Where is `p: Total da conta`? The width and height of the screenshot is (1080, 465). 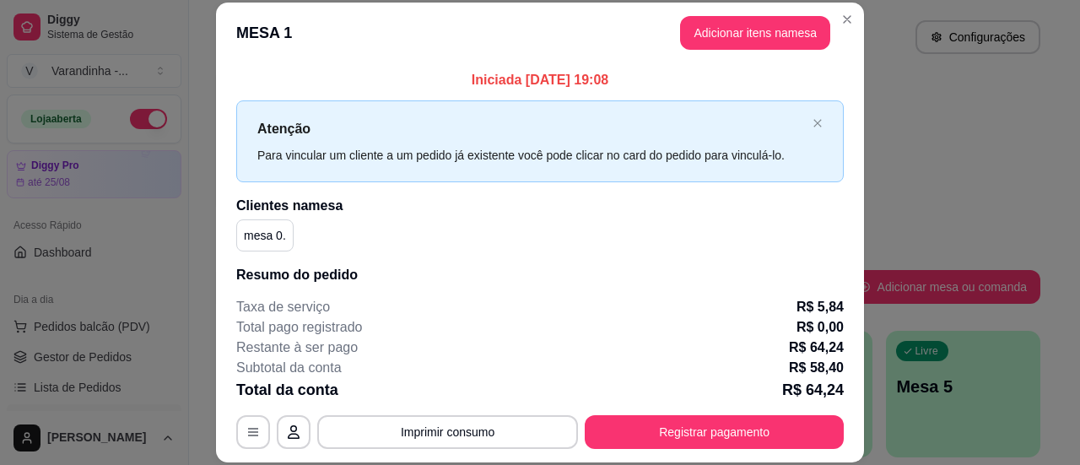 p: Total da conta is located at coordinates (287, 390).